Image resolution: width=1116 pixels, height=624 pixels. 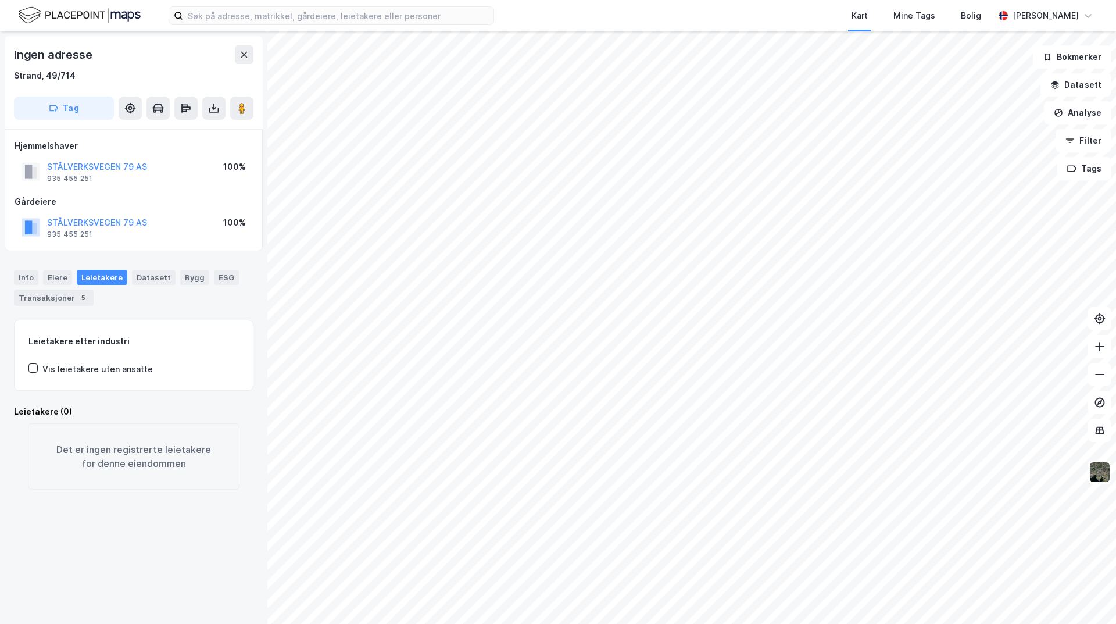 What do you see at coordinates (1084, 169) in the screenshot?
I see `button: Tags` at bounding box center [1084, 169].